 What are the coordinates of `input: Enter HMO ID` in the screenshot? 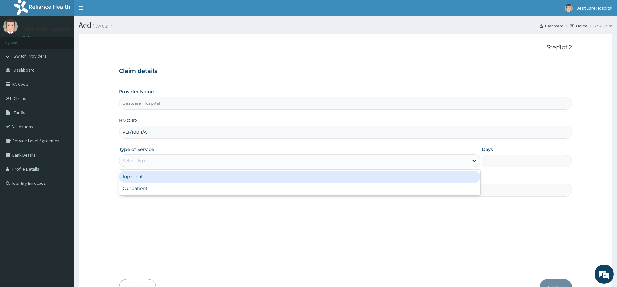 It's located at (345, 132).